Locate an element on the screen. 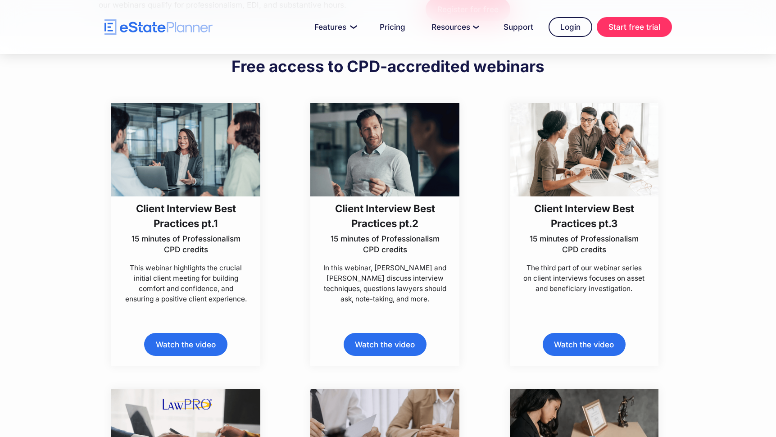  h3: Client Interview Best Practices pt.3 is located at coordinates (584, 216).